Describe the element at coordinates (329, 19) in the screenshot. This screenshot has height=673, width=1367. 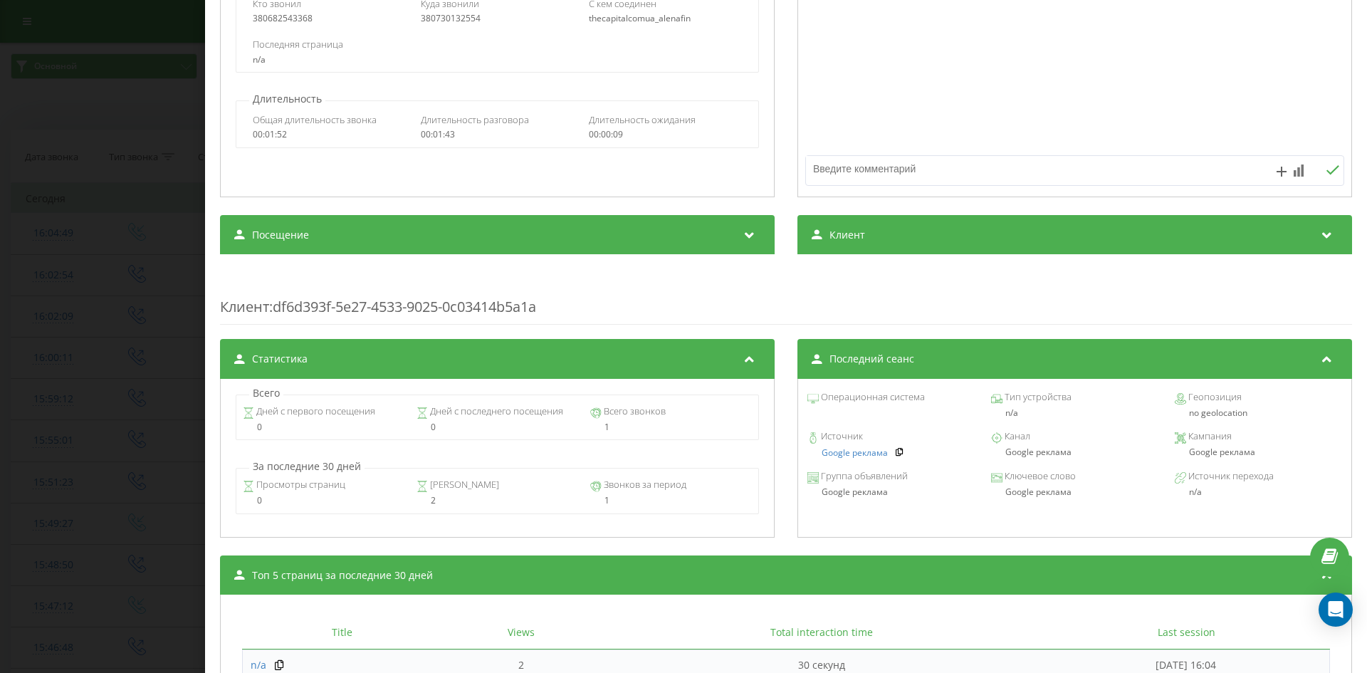
I see `div: 380682543368` at that location.